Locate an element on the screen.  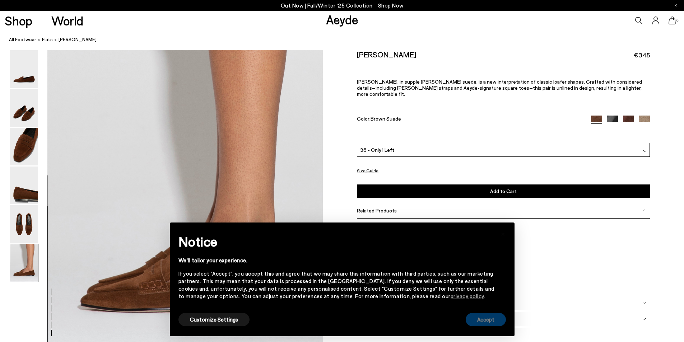
button: Close this notice is located at coordinates (503, 233).